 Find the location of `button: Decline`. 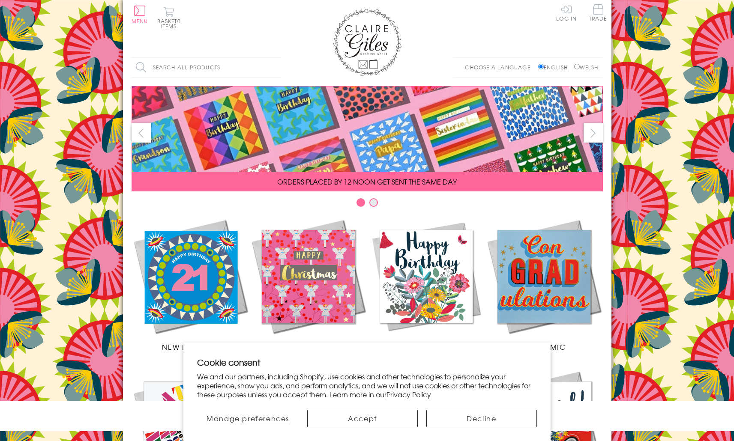

button: Decline is located at coordinates (482, 419).